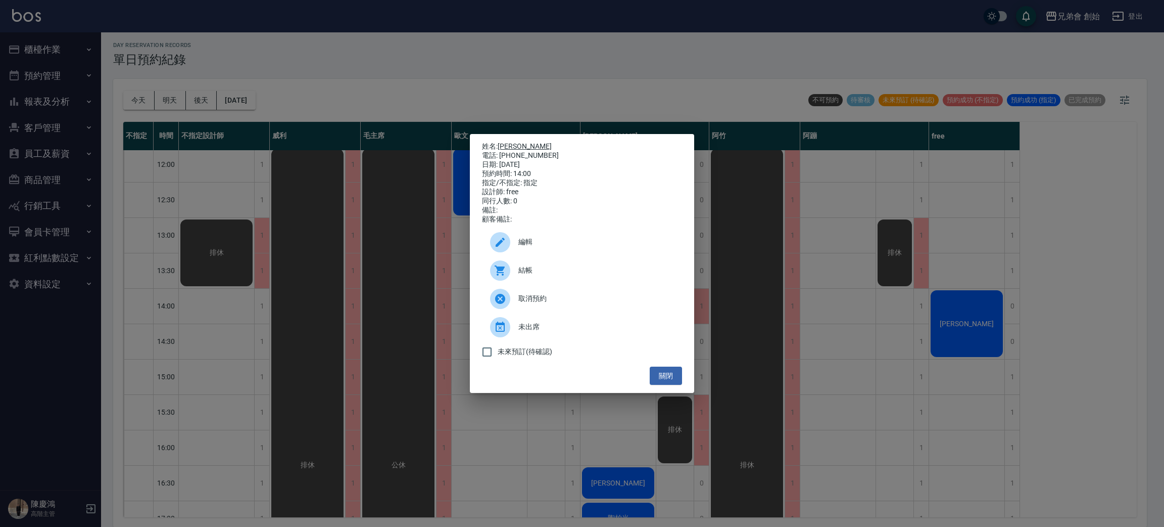 Image resolution: width=1164 pixels, height=527 pixels. Describe the element at coordinates (582, 147) in the screenshot. I see `p: 姓名:` at that location.